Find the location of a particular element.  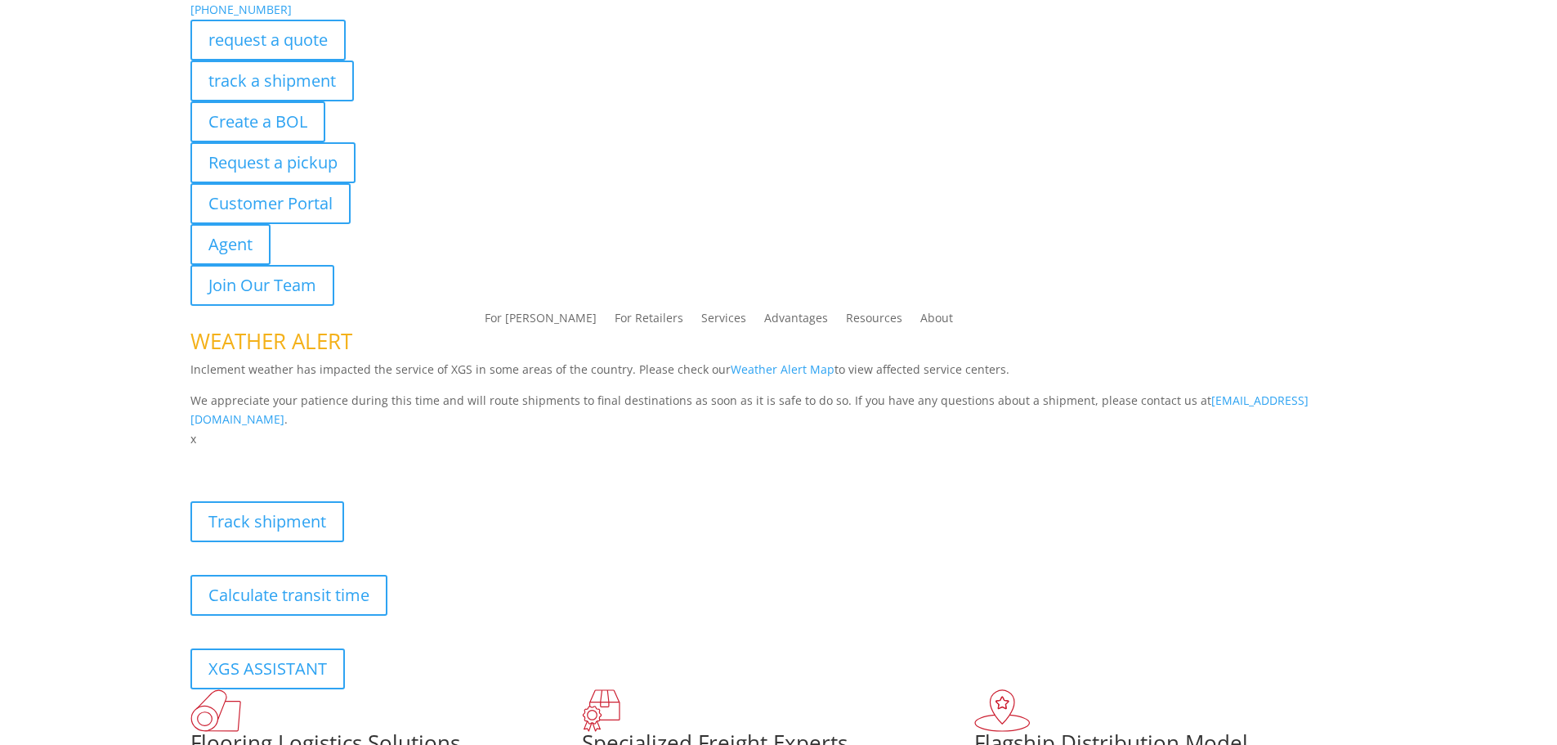

a: Customer Portal is located at coordinates (271, 204).